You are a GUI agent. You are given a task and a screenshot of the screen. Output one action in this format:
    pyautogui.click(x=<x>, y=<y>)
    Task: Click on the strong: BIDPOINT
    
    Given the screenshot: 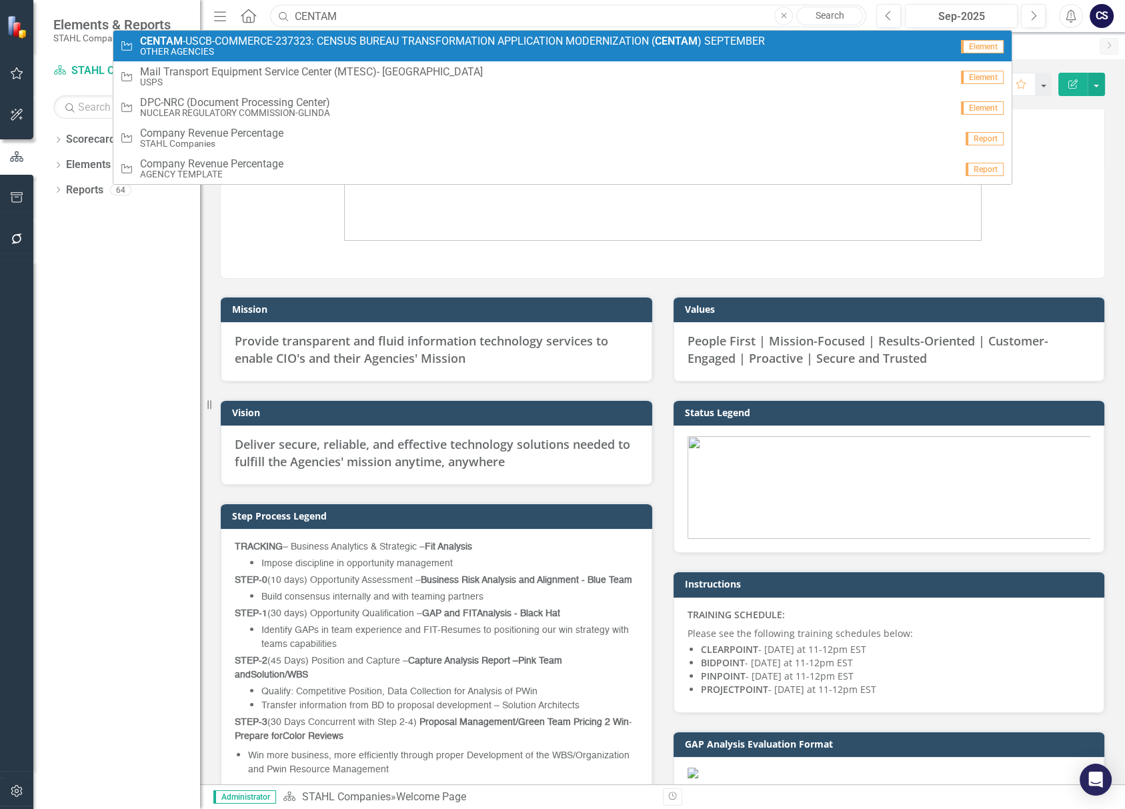 What is the action you would take?
    pyautogui.click(x=723, y=662)
    